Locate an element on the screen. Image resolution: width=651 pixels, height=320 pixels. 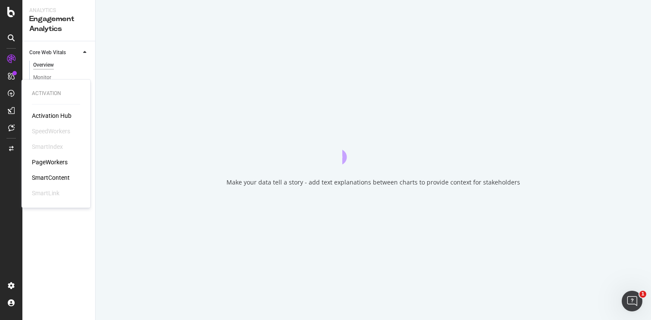
div: Monitor is located at coordinates (42, 78).